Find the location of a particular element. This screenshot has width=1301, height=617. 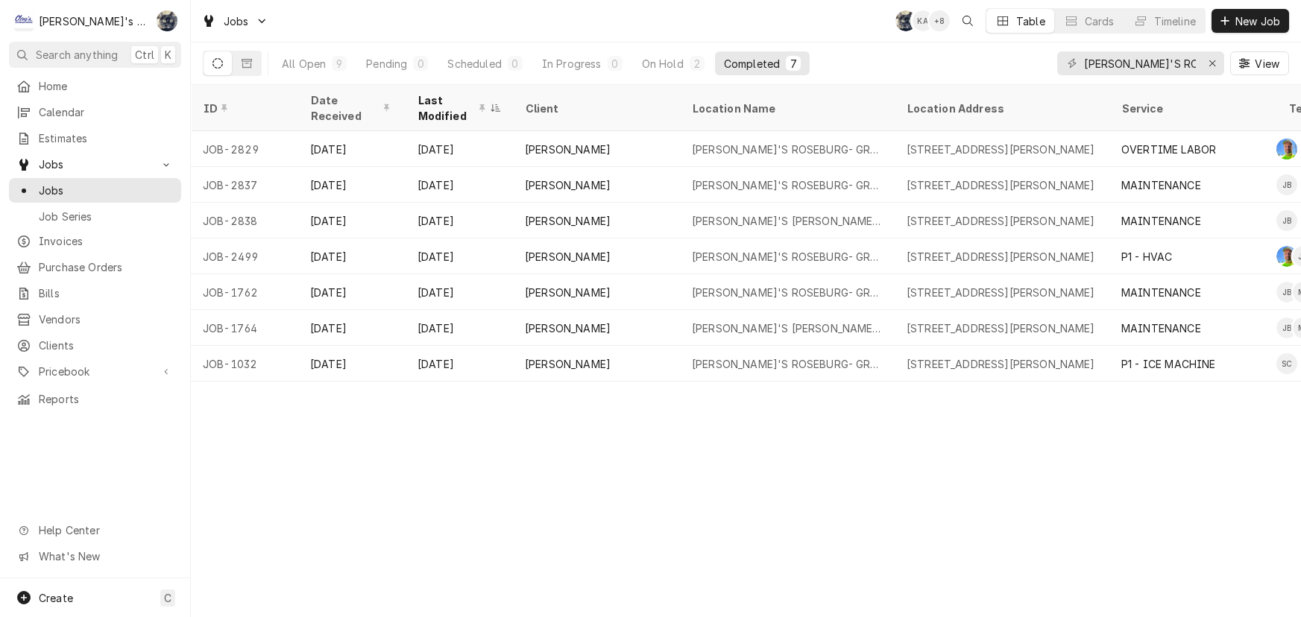

span: Ctrl is located at coordinates (145, 54).